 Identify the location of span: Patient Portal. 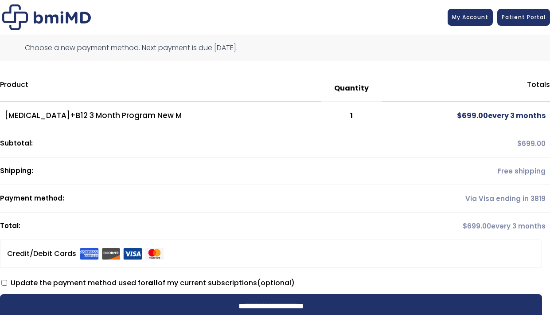
(524, 17).